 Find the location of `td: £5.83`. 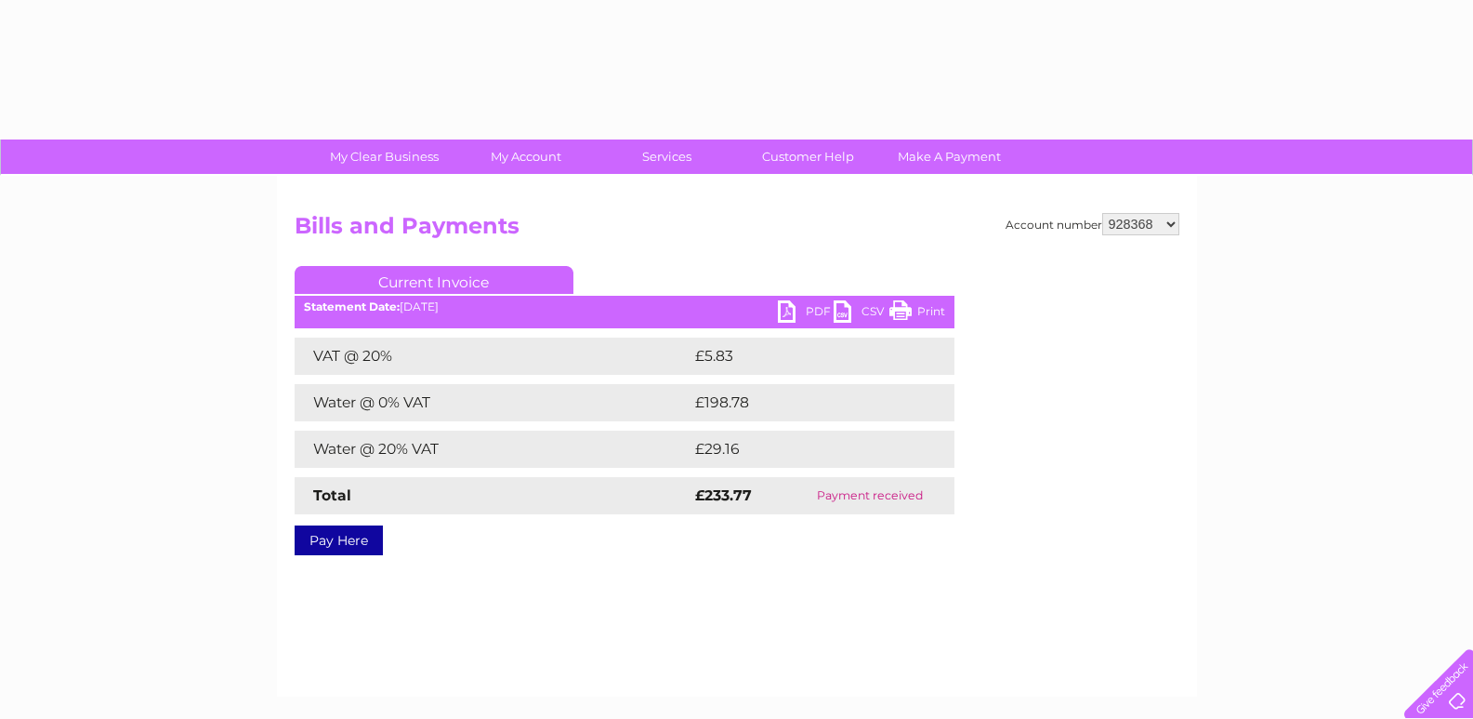

td: £5.83 is located at coordinates (800, 356).